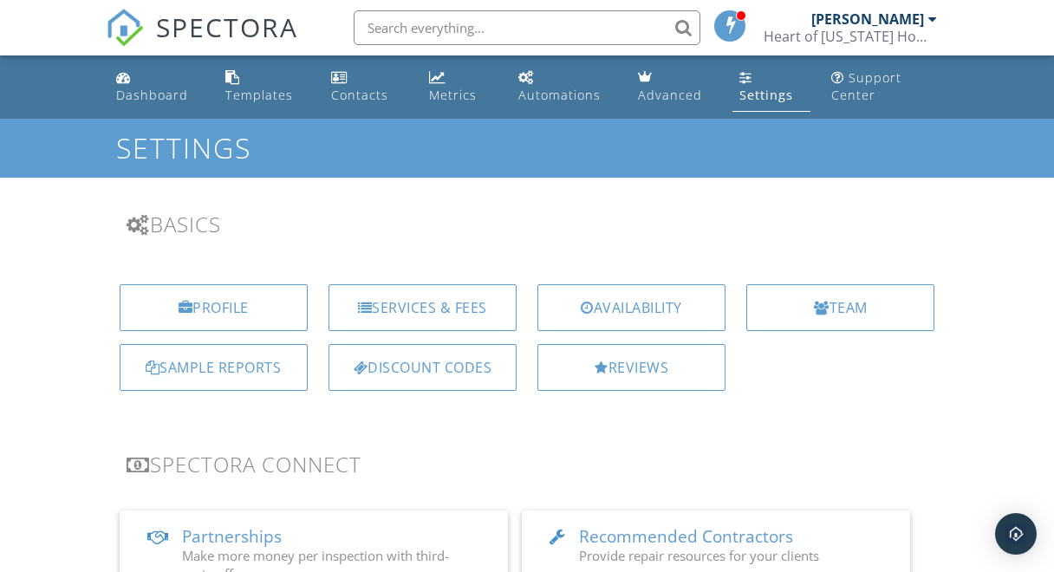 The image size is (1054, 572). I want to click on h1: Settings, so click(526, 147).